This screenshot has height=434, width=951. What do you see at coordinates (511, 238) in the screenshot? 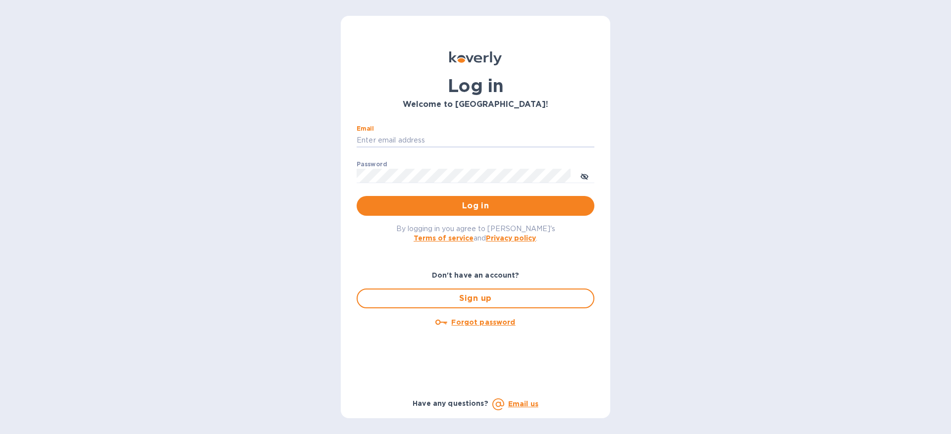
I see `b: Privacy policy` at bounding box center [511, 238].